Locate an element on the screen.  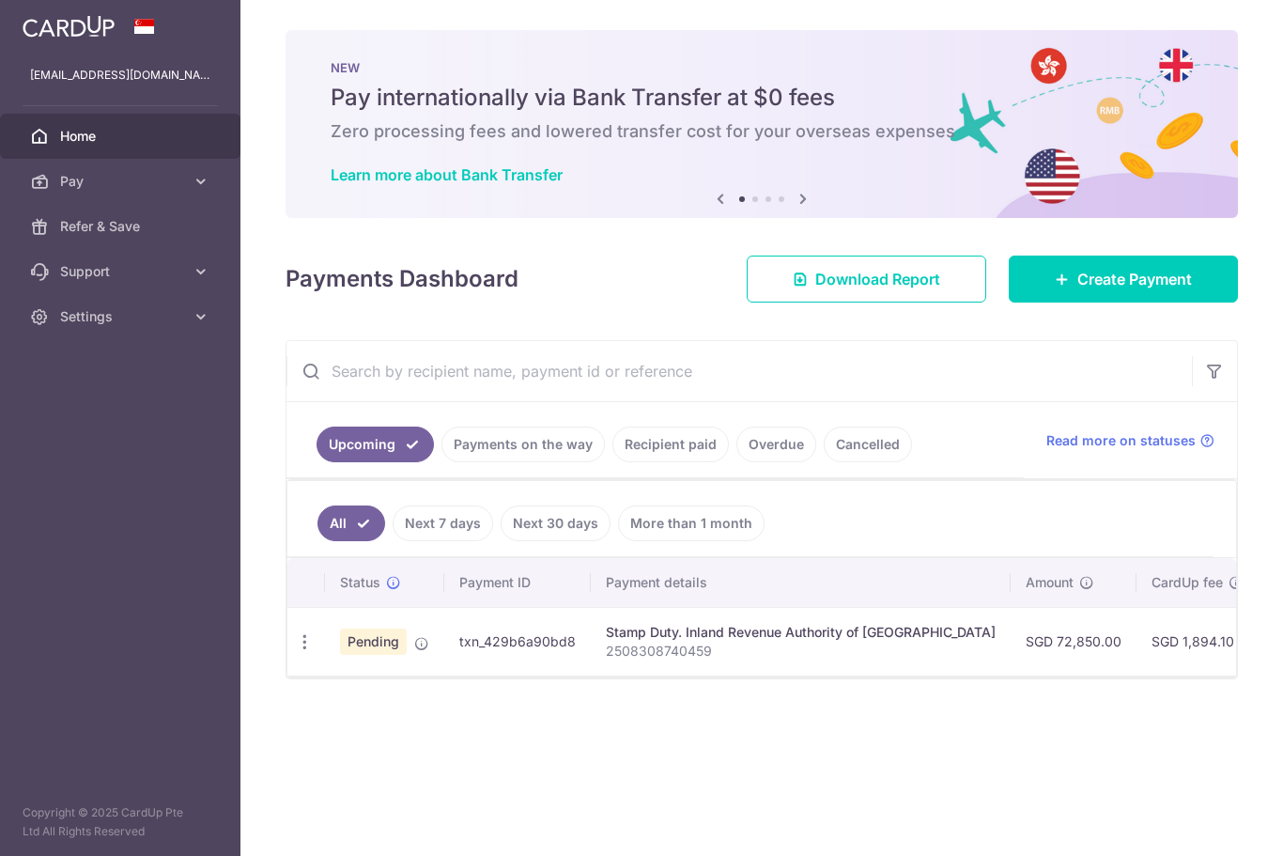
span: Settings is located at coordinates (122, 317).